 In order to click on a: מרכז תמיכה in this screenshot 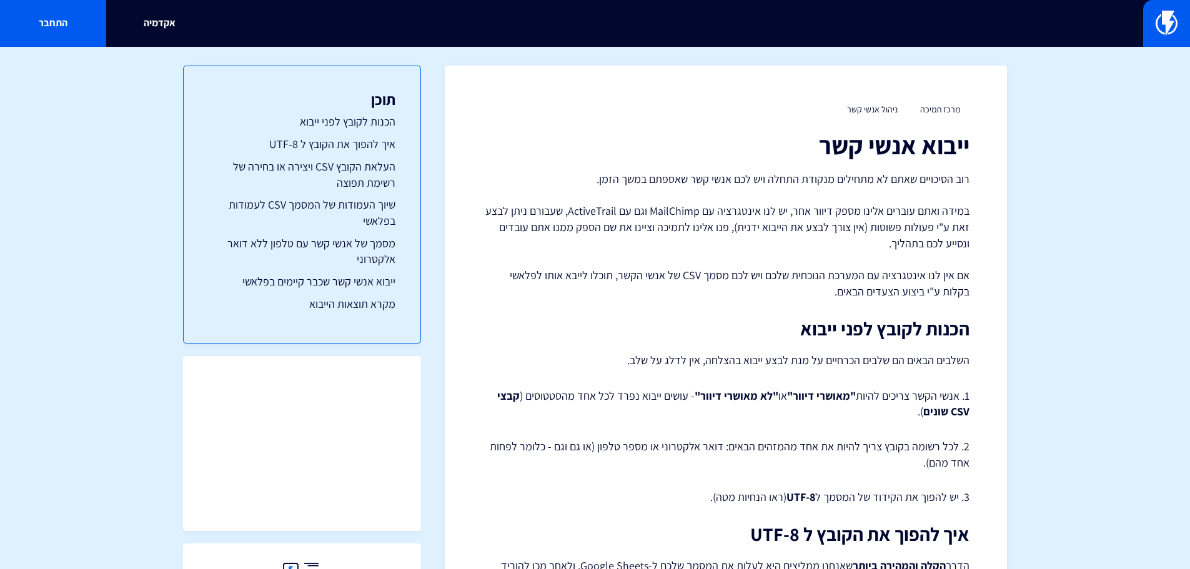, I will do `click(940, 109)`.